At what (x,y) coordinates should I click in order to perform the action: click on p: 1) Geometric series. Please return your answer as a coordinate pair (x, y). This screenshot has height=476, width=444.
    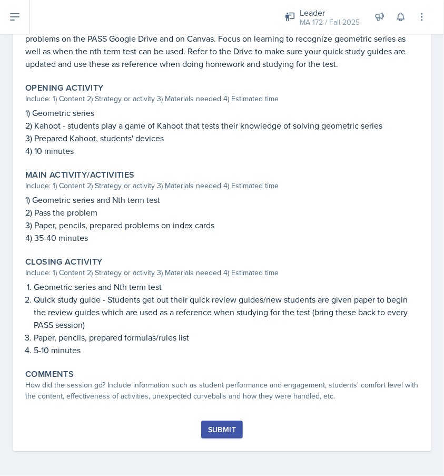
    Looking at the image, I should click on (222, 113).